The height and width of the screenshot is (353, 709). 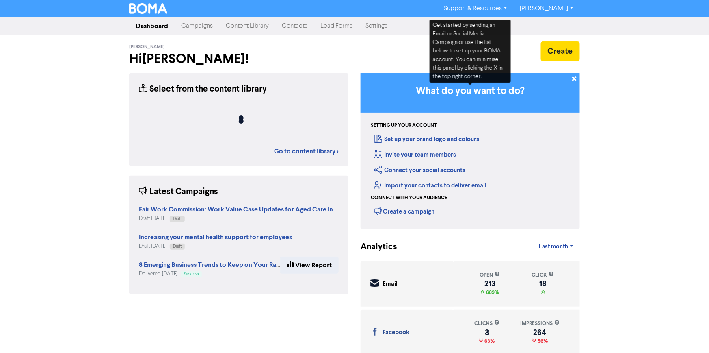 I want to click on span: Last month, so click(x=554, y=247).